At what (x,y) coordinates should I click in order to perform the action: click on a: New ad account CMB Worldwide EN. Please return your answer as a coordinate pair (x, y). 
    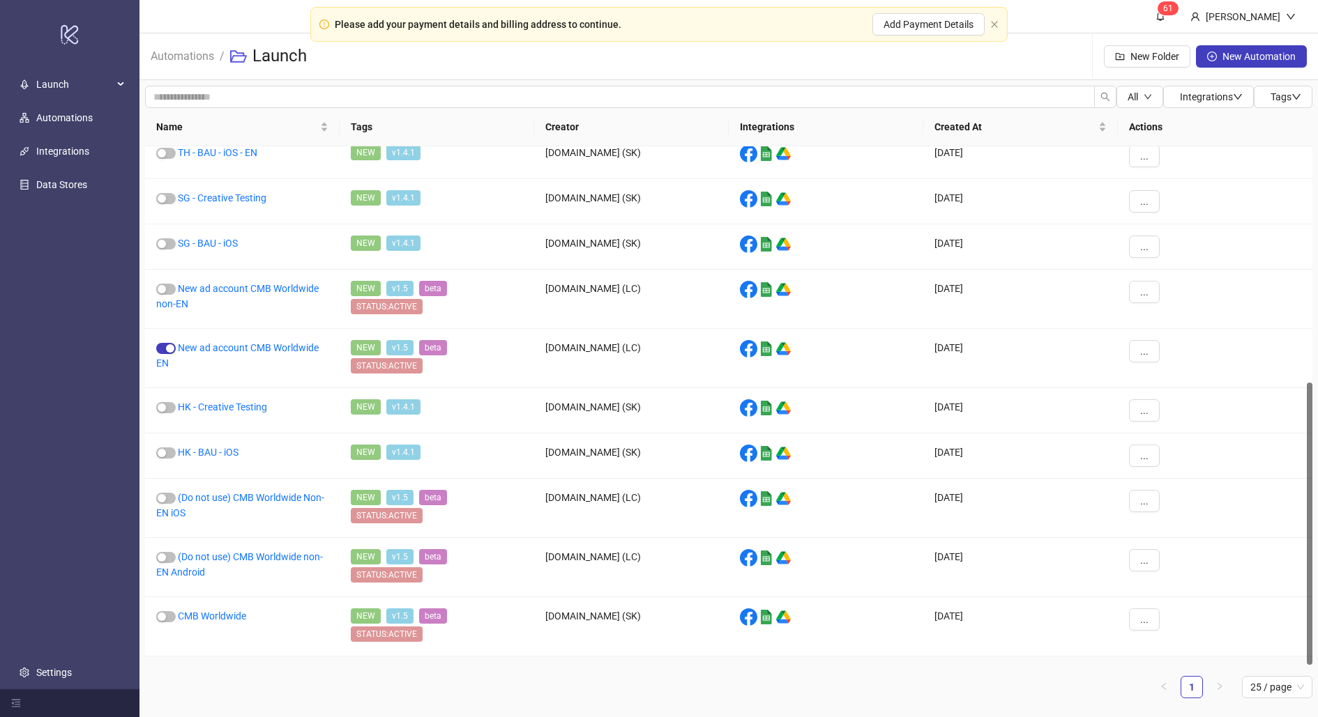
    Looking at the image, I should click on (237, 356).